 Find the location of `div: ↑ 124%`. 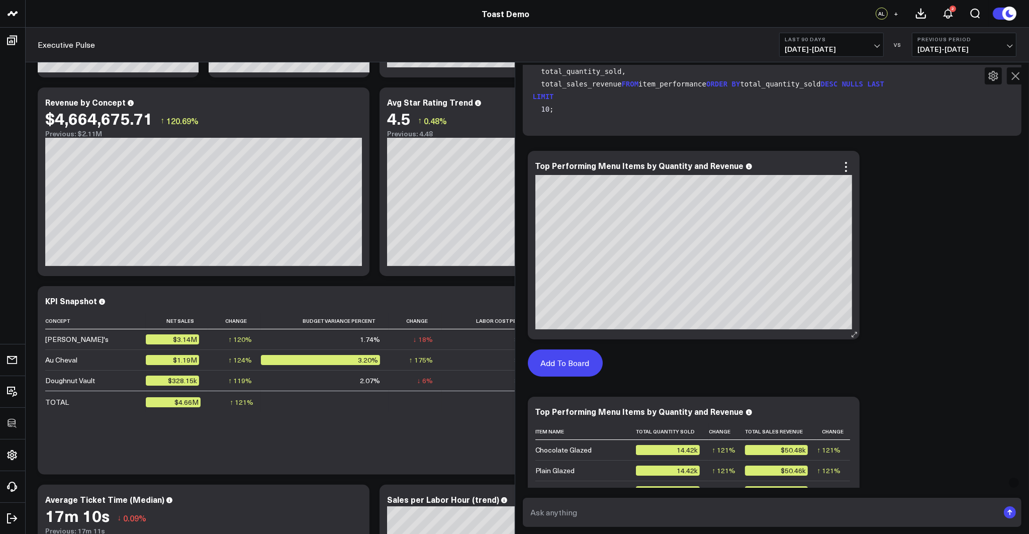

div: ↑ 124% is located at coordinates (240, 360).